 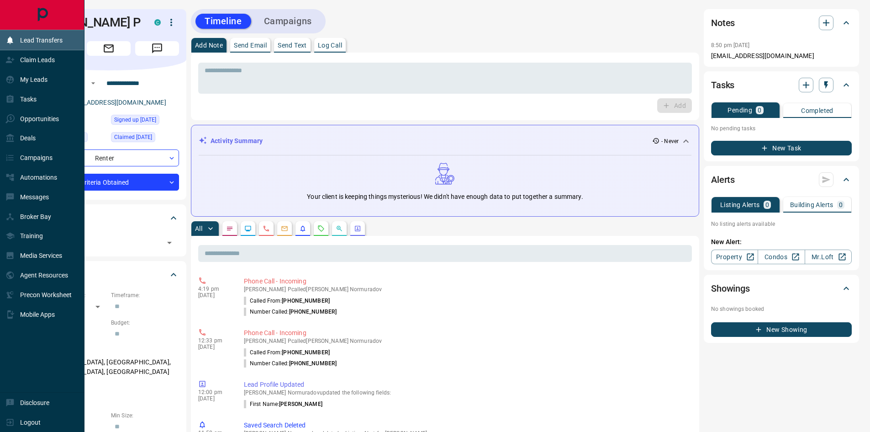 I want to click on span: Email, so click(x=109, y=48).